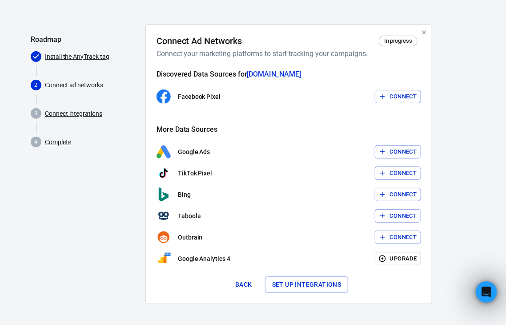 This screenshot has height=325, width=506. What do you see at coordinates (85, 40) in the screenshot?
I see `h5: Roadmap` at bounding box center [85, 40].